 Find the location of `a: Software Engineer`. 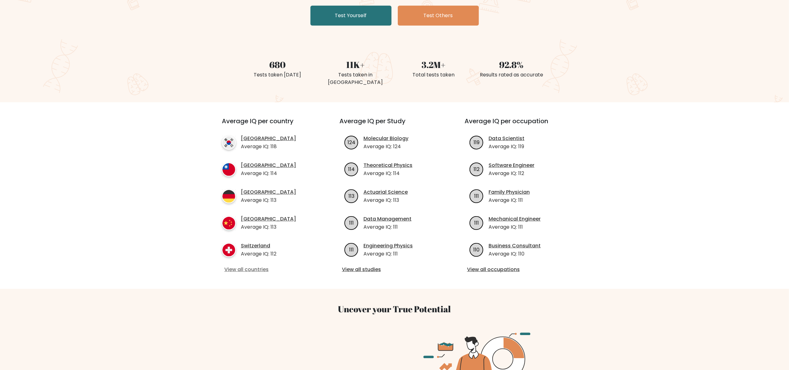

a: Software Engineer is located at coordinates (511, 165).